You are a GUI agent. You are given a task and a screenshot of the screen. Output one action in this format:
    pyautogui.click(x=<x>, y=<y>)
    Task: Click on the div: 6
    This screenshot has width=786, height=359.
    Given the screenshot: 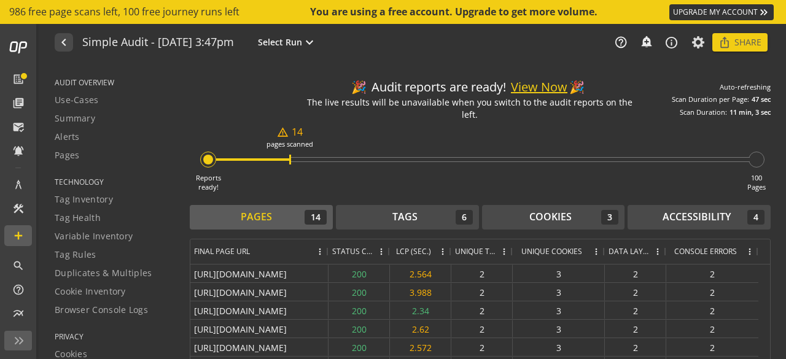 What is the action you would take?
    pyautogui.click(x=464, y=217)
    